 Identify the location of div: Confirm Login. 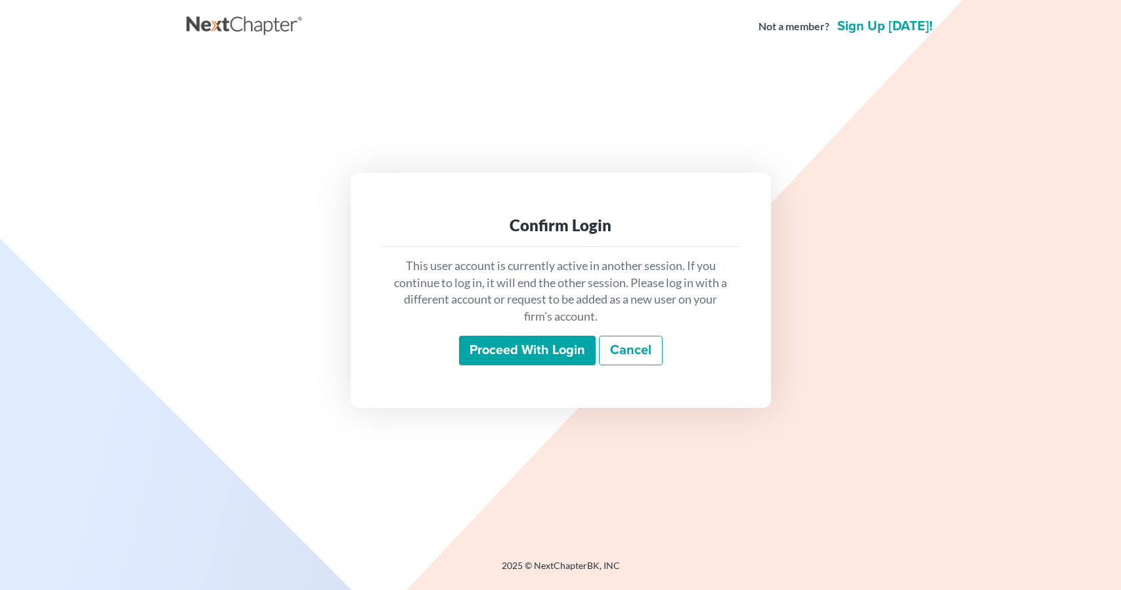
(561, 225).